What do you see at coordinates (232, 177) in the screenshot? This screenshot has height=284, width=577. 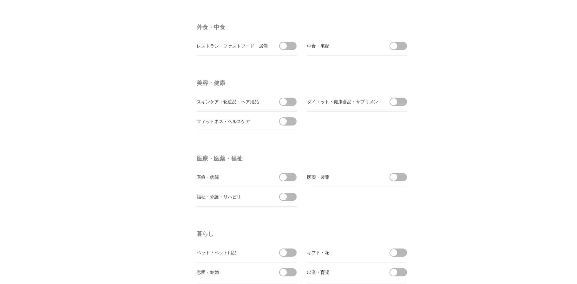 I see `div: 医療・病院` at bounding box center [232, 177].